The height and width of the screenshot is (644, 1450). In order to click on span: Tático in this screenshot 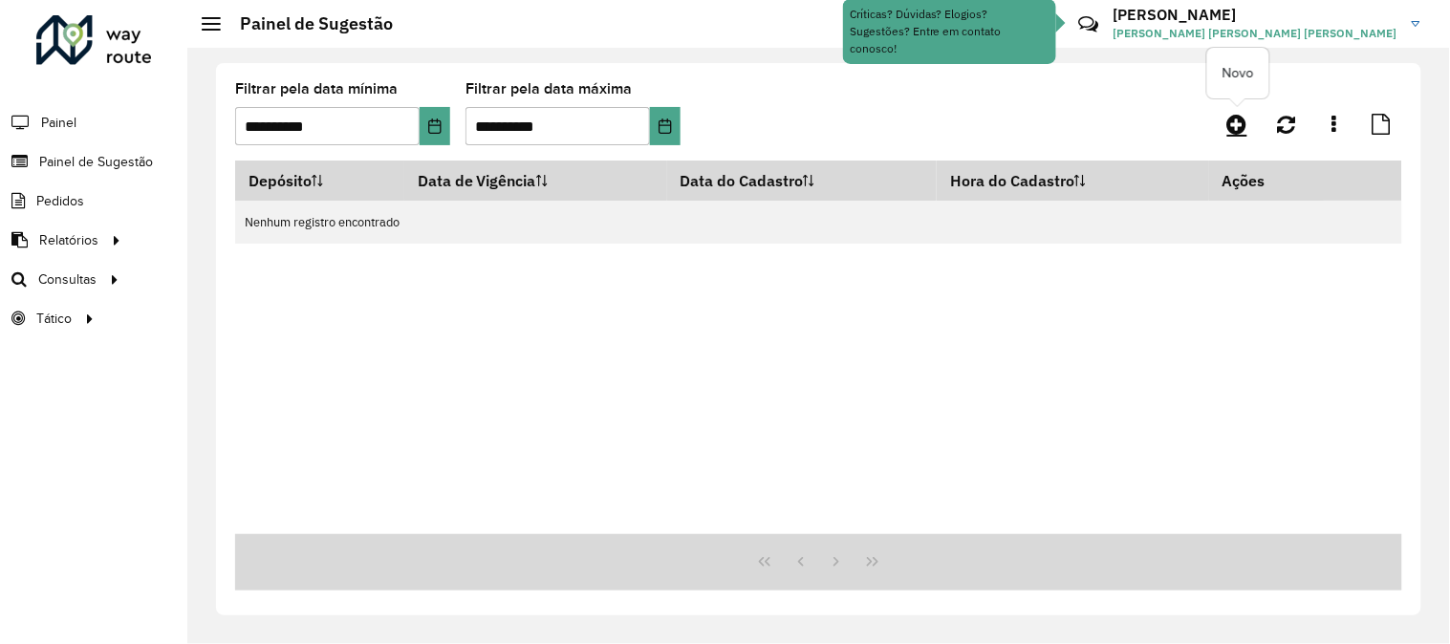, I will do `click(54, 318)`.